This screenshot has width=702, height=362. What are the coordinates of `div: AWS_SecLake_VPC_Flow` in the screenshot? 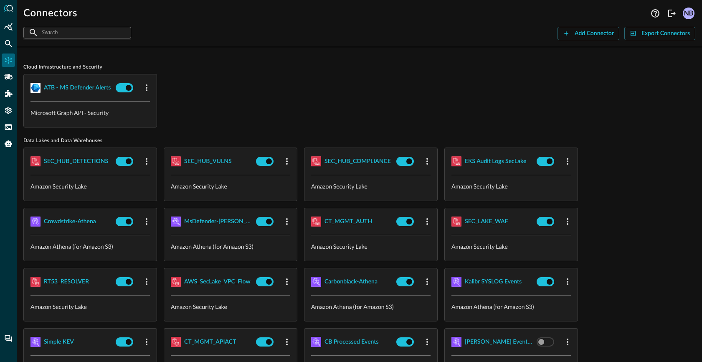 It's located at (217, 281).